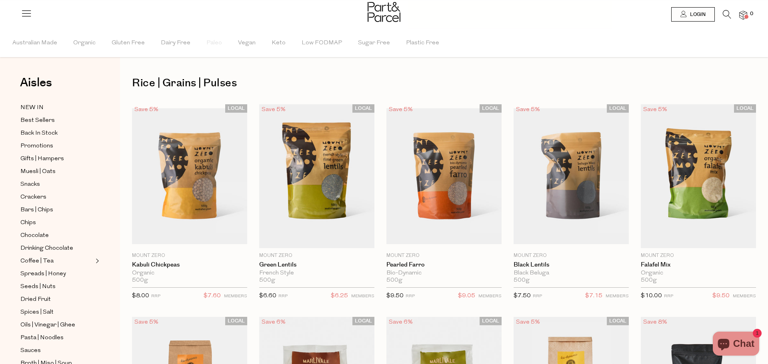 The height and width of the screenshot is (364, 768). Describe the element at coordinates (422, 43) in the screenshot. I see `span: Plastic Free` at that location.